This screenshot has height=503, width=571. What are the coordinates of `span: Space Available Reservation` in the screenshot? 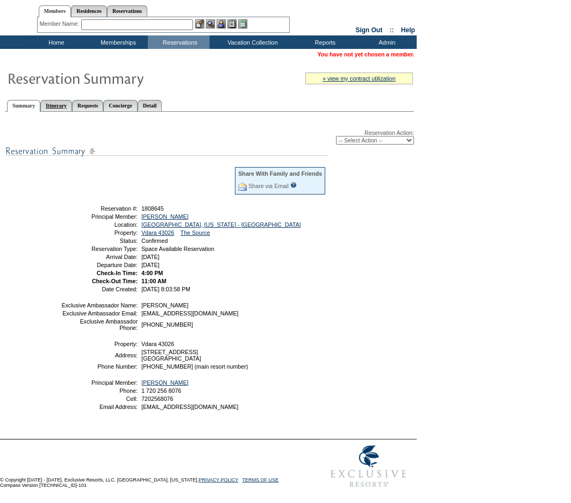 It's located at (177, 249).